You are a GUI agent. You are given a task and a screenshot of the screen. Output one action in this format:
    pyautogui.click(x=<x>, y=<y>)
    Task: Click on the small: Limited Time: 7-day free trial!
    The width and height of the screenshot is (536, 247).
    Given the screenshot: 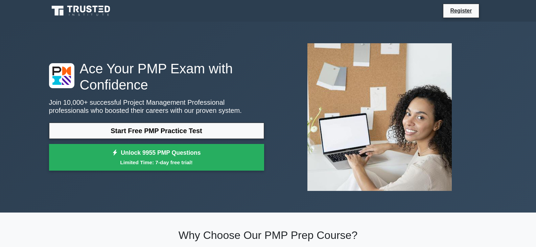 What is the action you would take?
    pyautogui.click(x=156, y=162)
    